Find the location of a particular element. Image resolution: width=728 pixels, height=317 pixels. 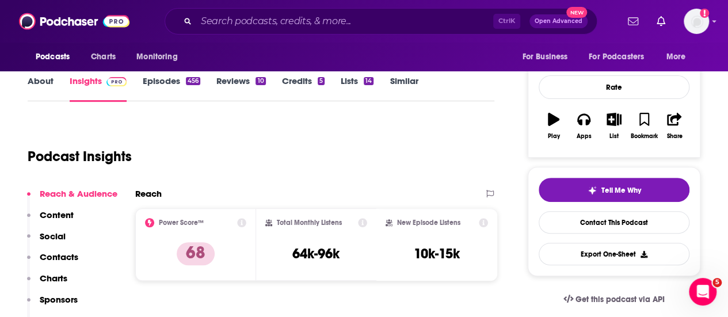

span: For Podcasters is located at coordinates (617, 57).